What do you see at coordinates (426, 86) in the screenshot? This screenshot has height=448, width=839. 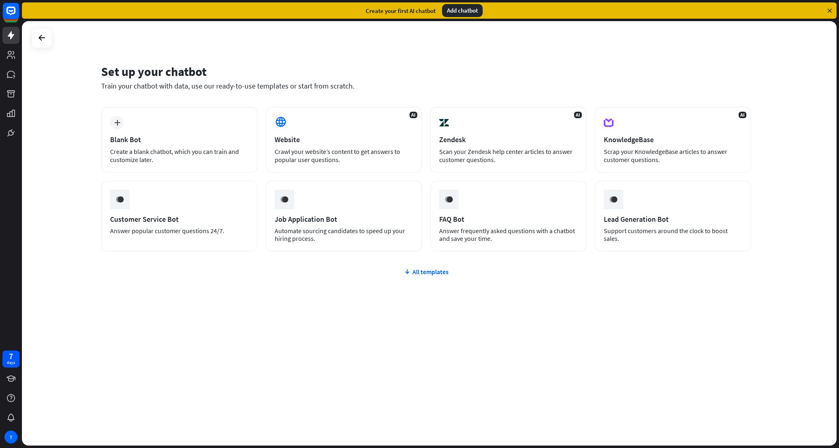 I see `div: Train your chatbot with data, use our ready-to-use templates or start from scratch.` at bounding box center [426, 86].